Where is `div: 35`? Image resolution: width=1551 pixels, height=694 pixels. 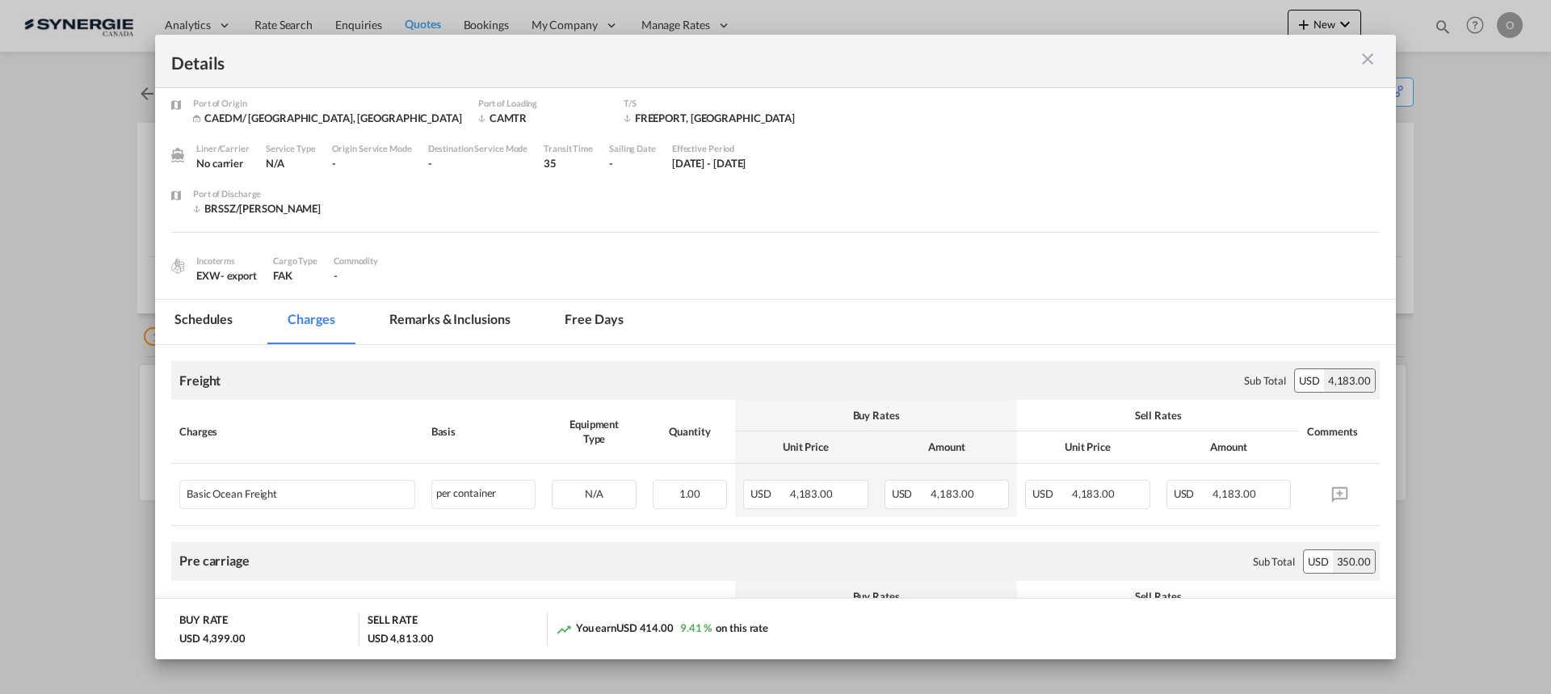
div: 35 is located at coordinates (568, 163).